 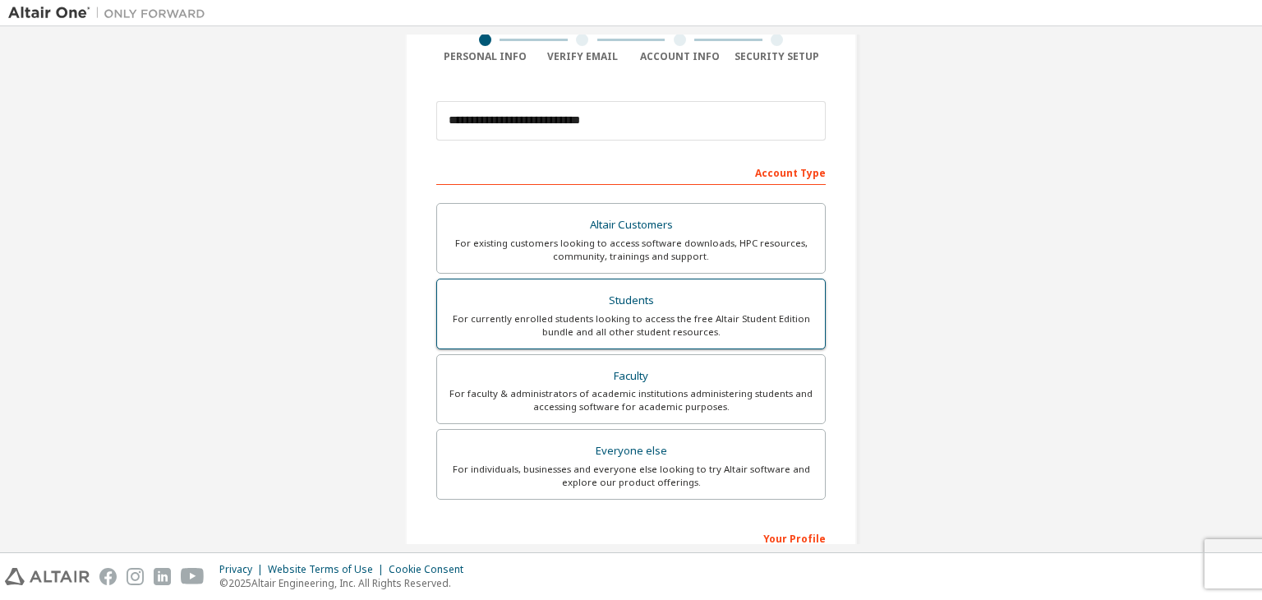 What do you see at coordinates (485, 57) in the screenshot?
I see `div: Personal Info` at bounding box center [485, 57].